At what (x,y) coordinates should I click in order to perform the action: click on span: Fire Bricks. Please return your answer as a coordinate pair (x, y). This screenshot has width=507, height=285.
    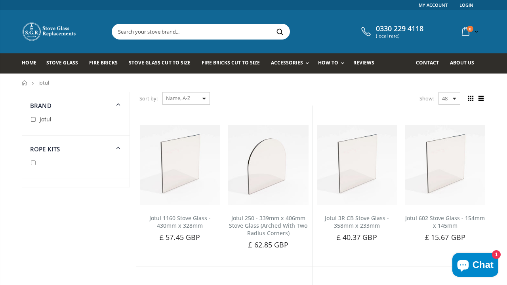
    Looking at the image, I should click on (103, 63).